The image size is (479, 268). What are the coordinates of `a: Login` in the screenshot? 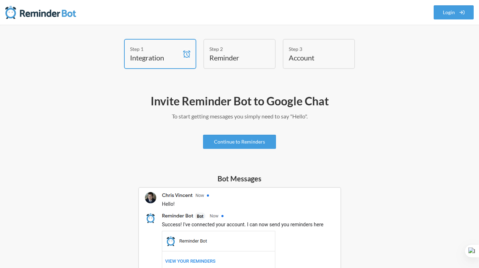 It's located at (454, 12).